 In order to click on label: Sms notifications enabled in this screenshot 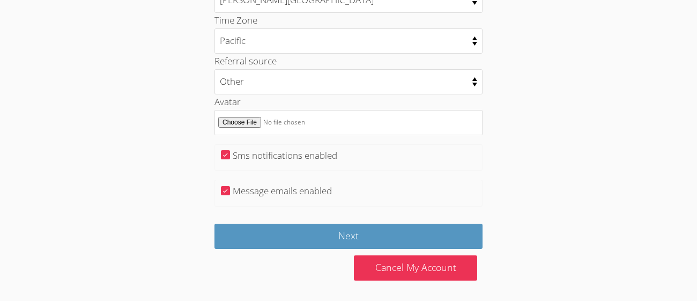, I will do `click(285, 155)`.